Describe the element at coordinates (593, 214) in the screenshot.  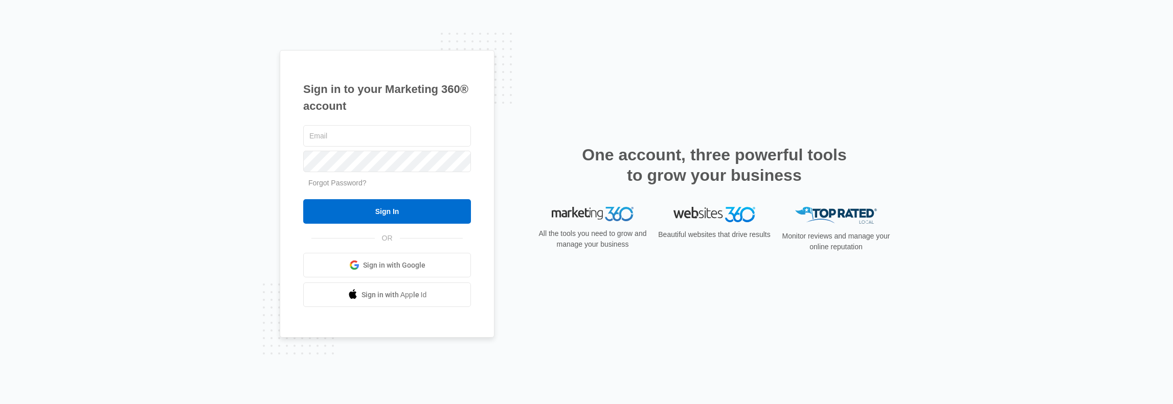
I see `img: Marketing 360` at that location.